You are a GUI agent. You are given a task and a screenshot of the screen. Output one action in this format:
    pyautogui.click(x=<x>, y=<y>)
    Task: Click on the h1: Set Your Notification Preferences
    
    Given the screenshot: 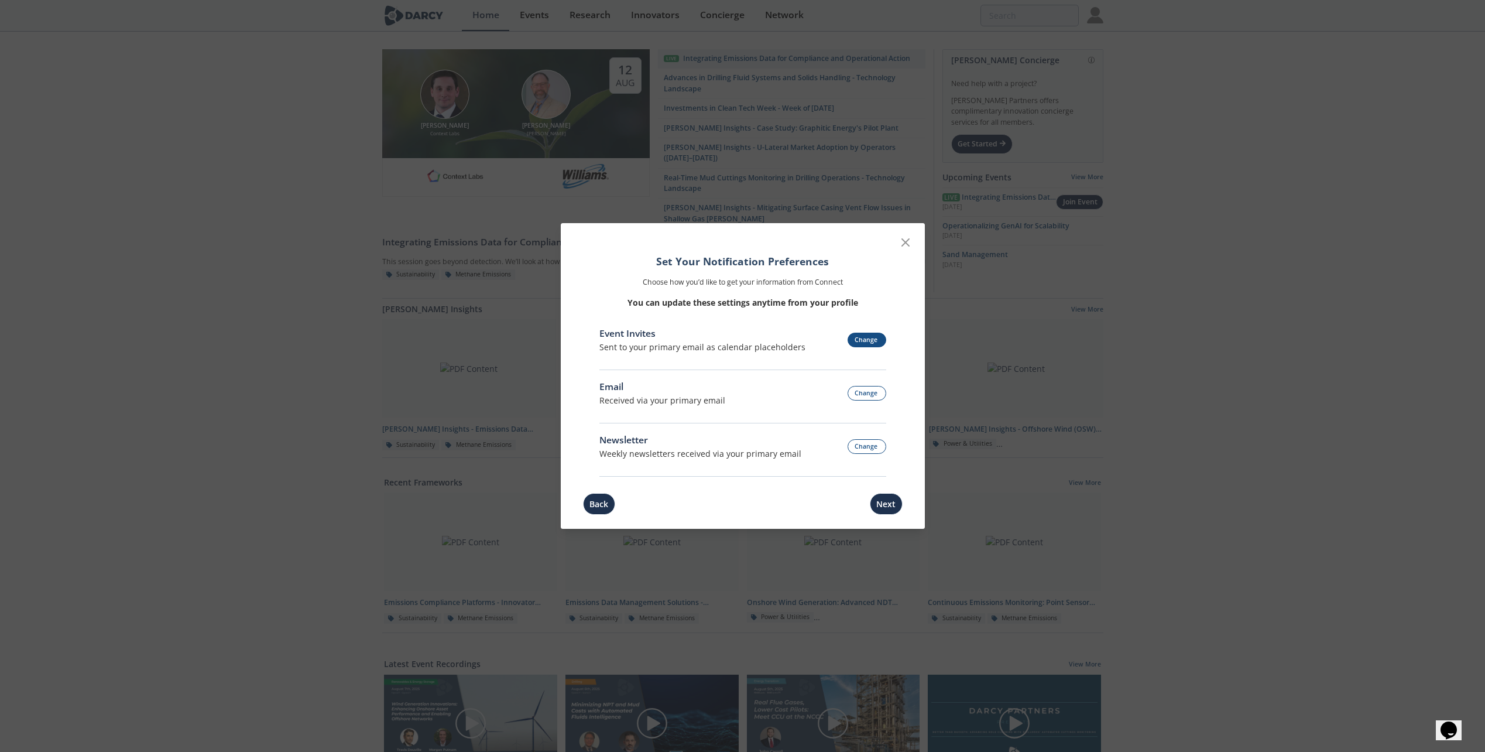 What is the action you would take?
    pyautogui.click(x=743, y=261)
    